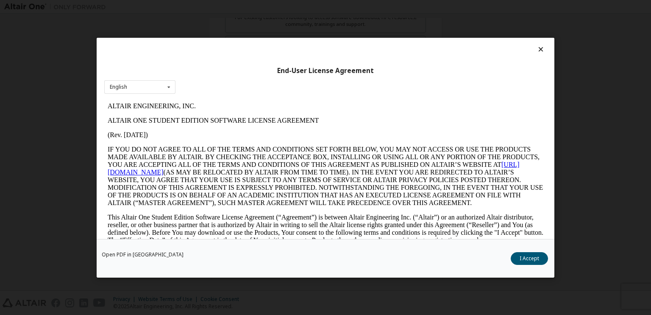 This screenshot has height=315, width=651. Describe the element at coordinates (221, 77) in the screenshot. I see `p: IF YOU DO NOT AGREE TO ALL OF THE TERMS AND CONDITIONS SET FORTH BELOW, YOU MAY NOT ACCESS OR USE...` at that location.